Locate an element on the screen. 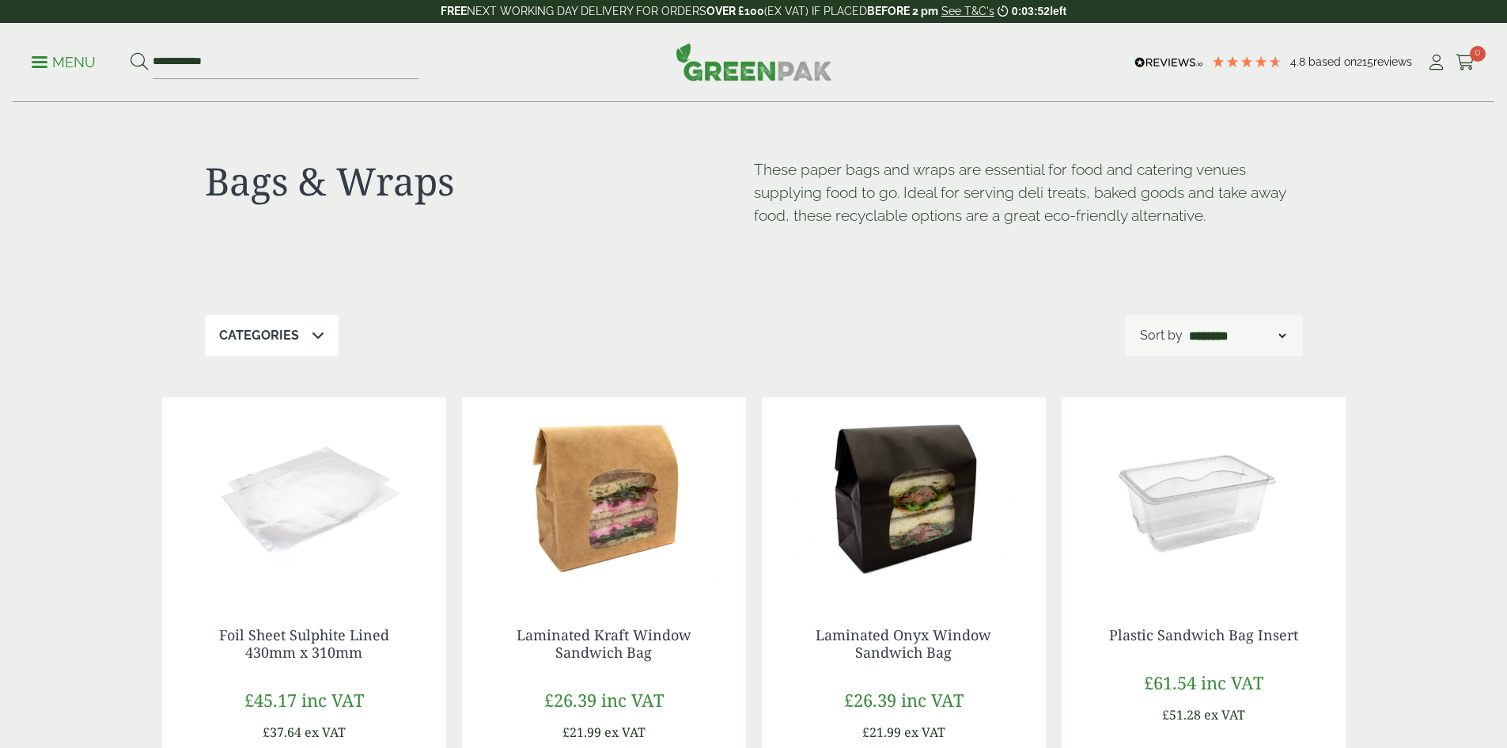 This screenshot has width=1507, height=748. span: reviews is located at coordinates (1393, 62).